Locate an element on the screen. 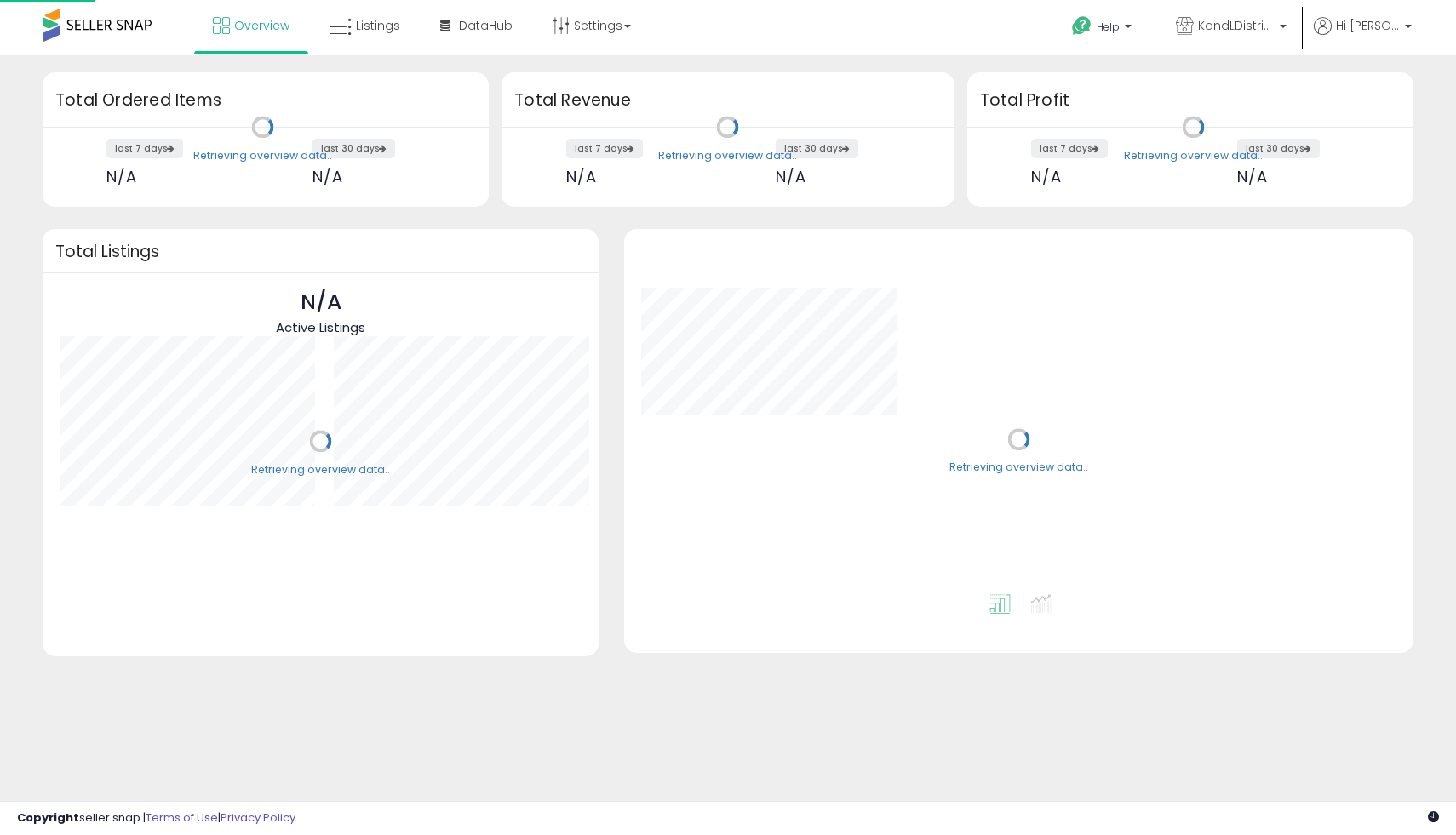 The image size is (1456, 835). span: DataHub is located at coordinates (485, 25).